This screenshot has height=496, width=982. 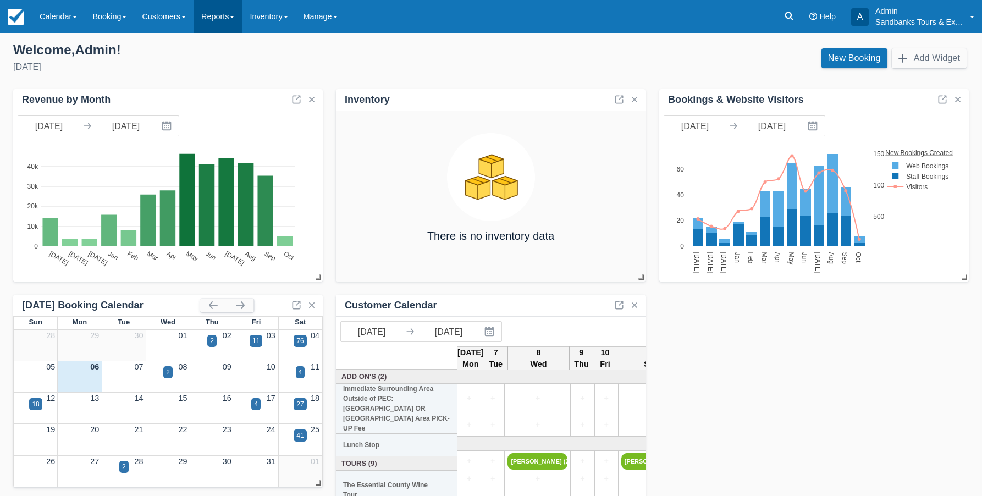 I want to click on span: Thu, so click(x=212, y=322).